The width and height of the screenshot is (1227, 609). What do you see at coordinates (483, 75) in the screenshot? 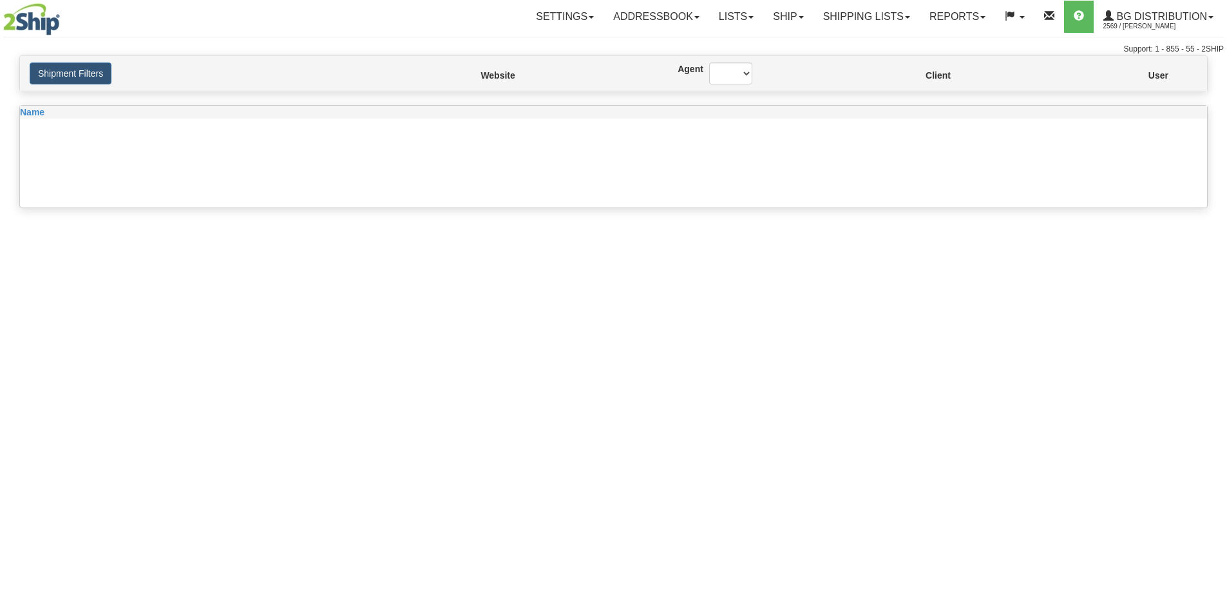
I see `label: Website` at bounding box center [483, 75].